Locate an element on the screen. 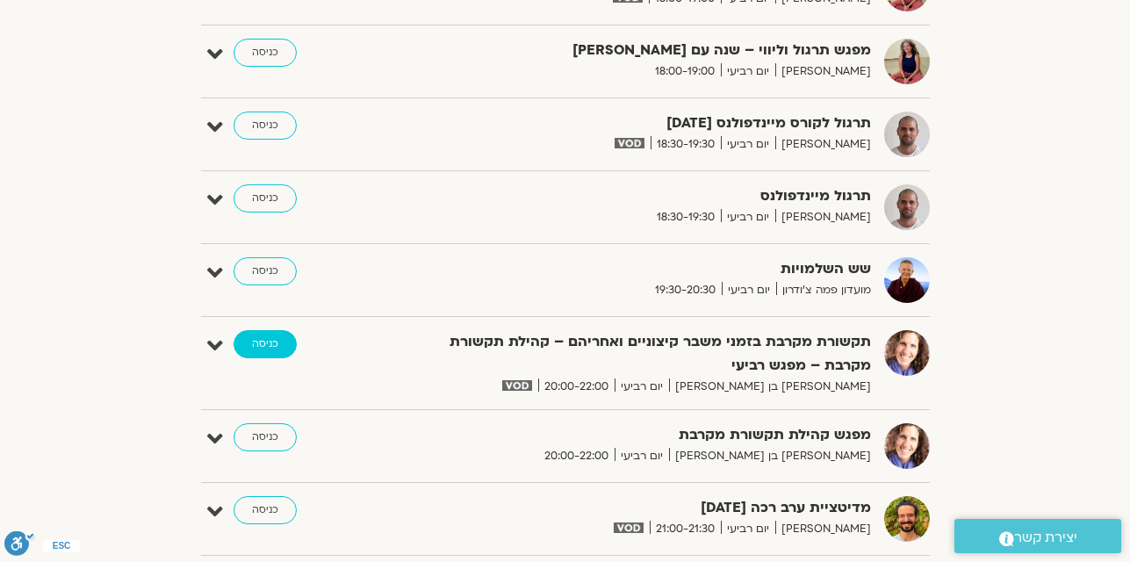 The height and width of the screenshot is (562, 1130). a: יצירת קשר is located at coordinates (1038, 535).